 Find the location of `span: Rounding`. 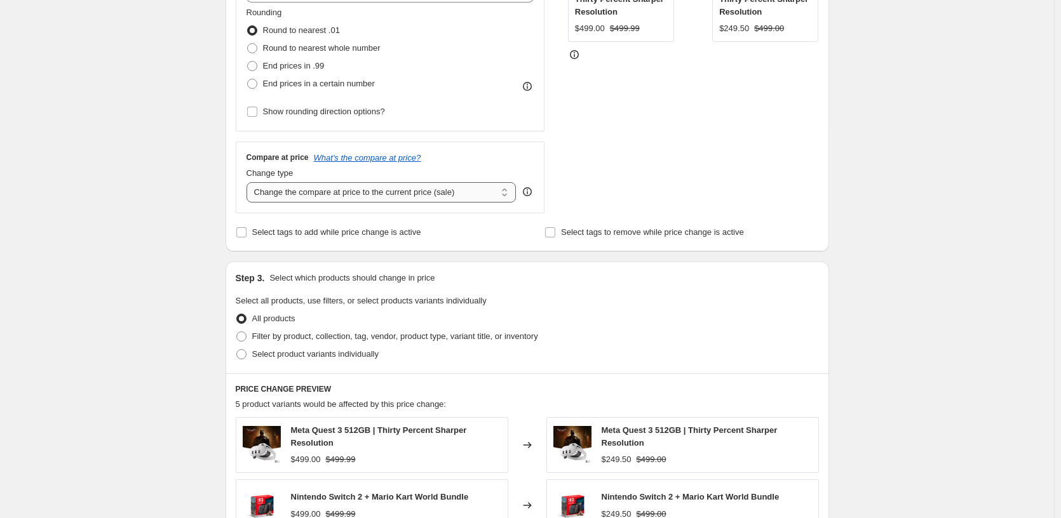

span: Rounding is located at coordinates (264, 12).